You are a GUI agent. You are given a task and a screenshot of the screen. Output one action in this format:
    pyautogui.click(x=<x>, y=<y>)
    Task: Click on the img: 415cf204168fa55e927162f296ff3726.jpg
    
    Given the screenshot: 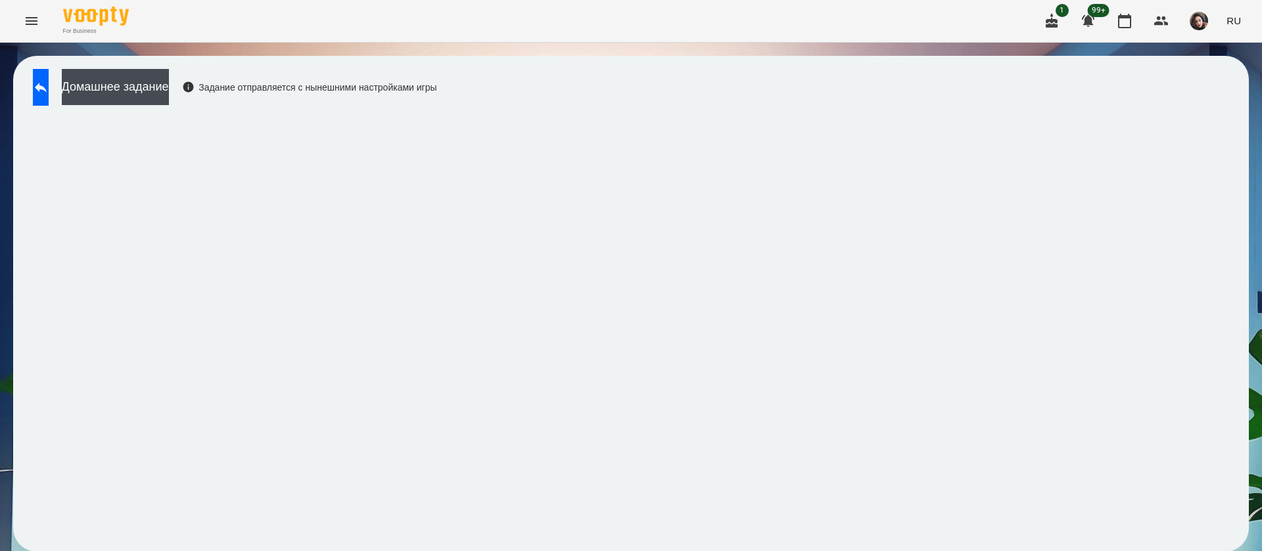 What is the action you would take?
    pyautogui.click(x=1199, y=21)
    